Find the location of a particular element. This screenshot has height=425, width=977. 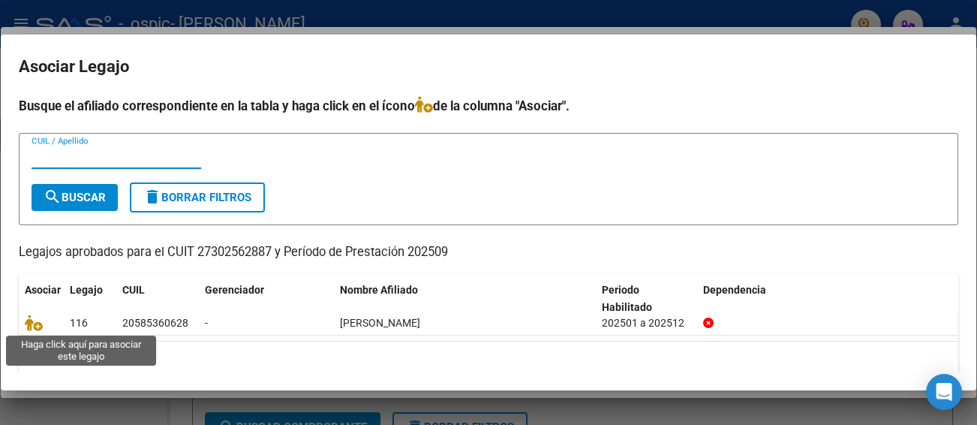

datatable-header-cell: Nombre Afiliado is located at coordinates (464, 299).